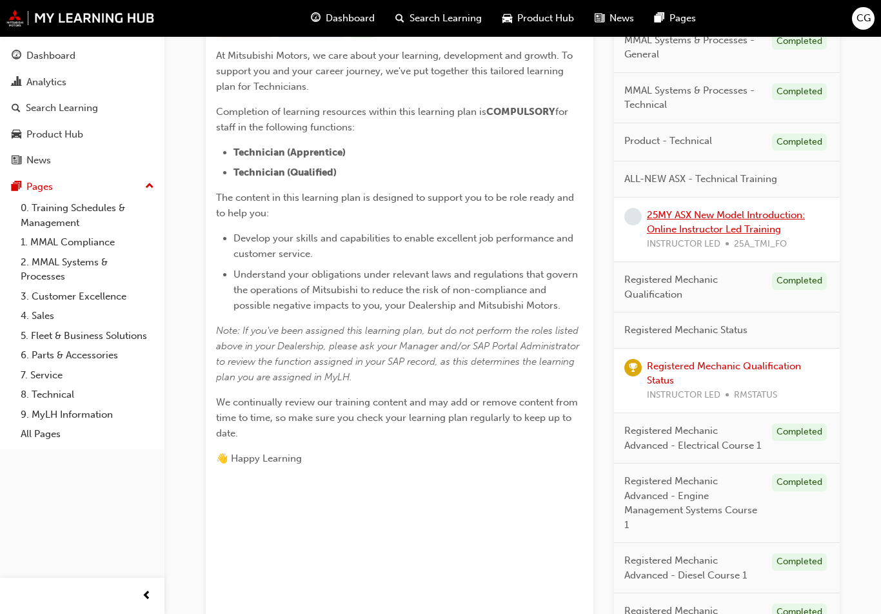 The width and height of the screenshot is (881, 614). I want to click on span: Understand your obligations under relevant laws and regulations that govern the operations of Mit..., so click(407, 290).